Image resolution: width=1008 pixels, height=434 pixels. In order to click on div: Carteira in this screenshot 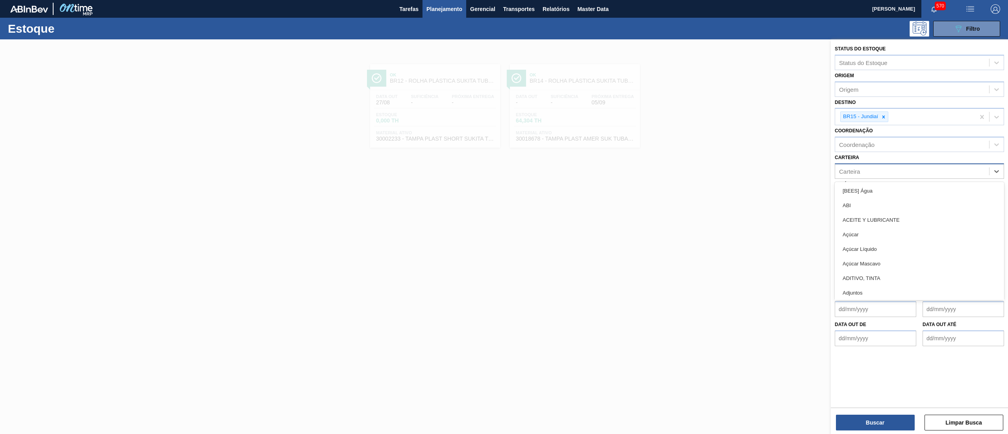, I will do `click(849, 171)`.